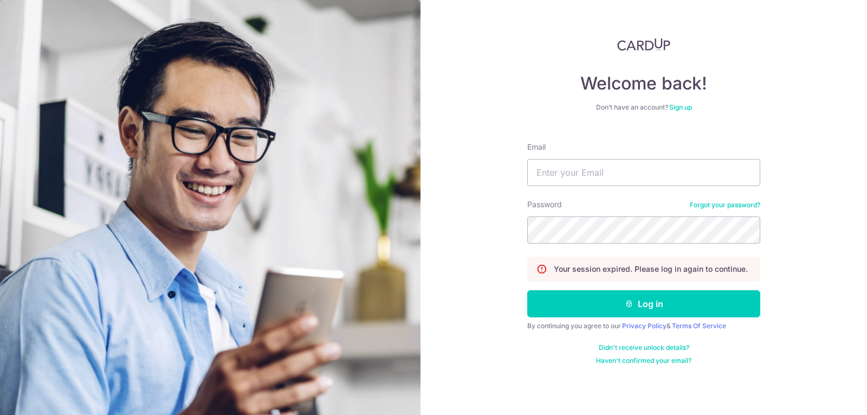  I want to click on a: Terms Of Service, so click(699, 325).